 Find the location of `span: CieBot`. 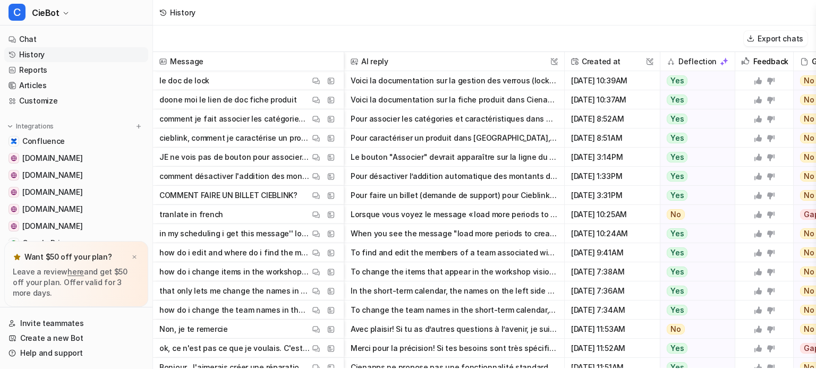

span: CieBot is located at coordinates (46, 13).